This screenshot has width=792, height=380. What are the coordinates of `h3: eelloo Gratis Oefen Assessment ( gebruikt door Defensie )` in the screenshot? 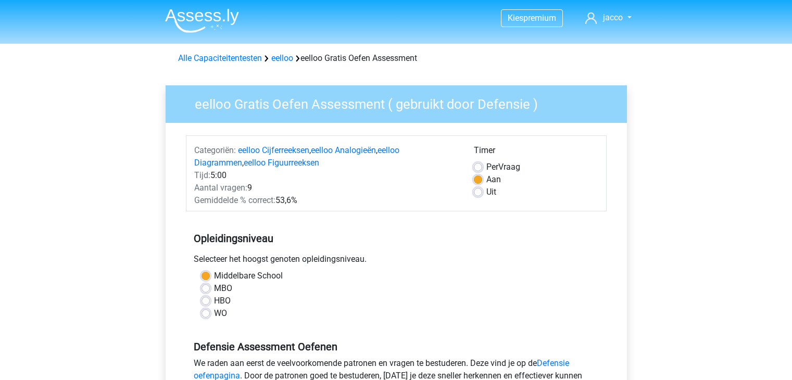 It's located at (400, 102).